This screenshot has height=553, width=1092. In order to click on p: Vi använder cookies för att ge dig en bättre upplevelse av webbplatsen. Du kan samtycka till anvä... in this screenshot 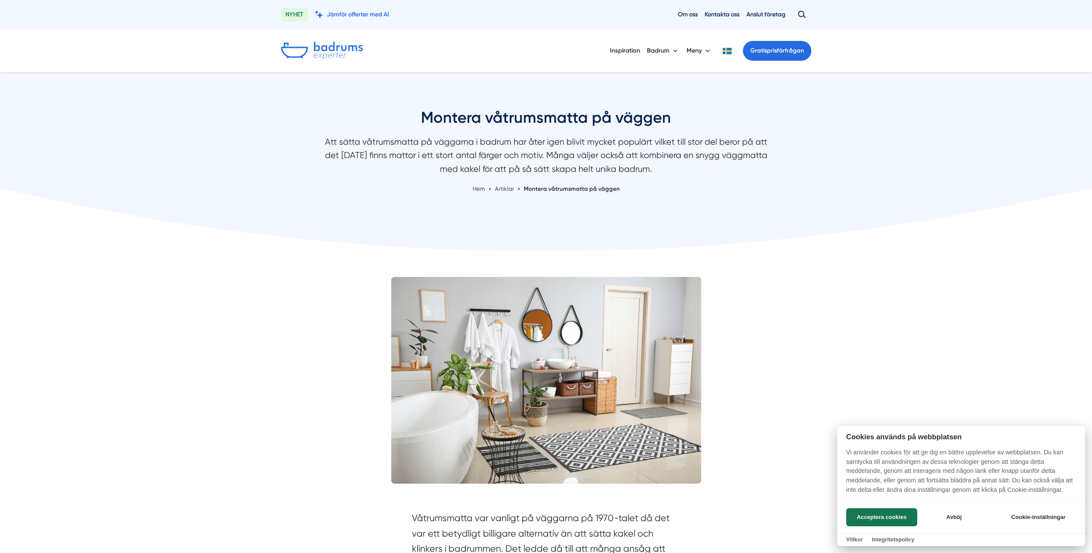, I will do `click(961, 474)`.